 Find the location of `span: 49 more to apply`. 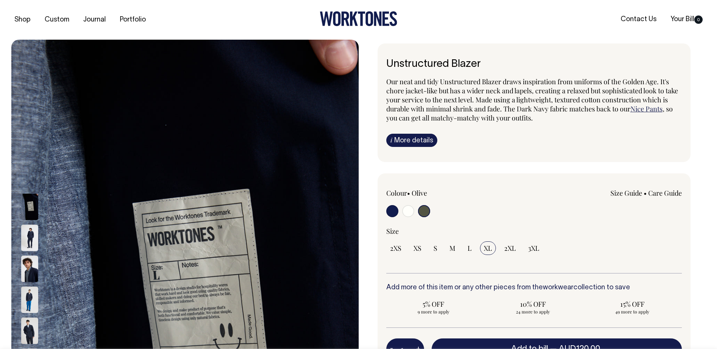

span: 49 more to apply is located at coordinates (632, 312).